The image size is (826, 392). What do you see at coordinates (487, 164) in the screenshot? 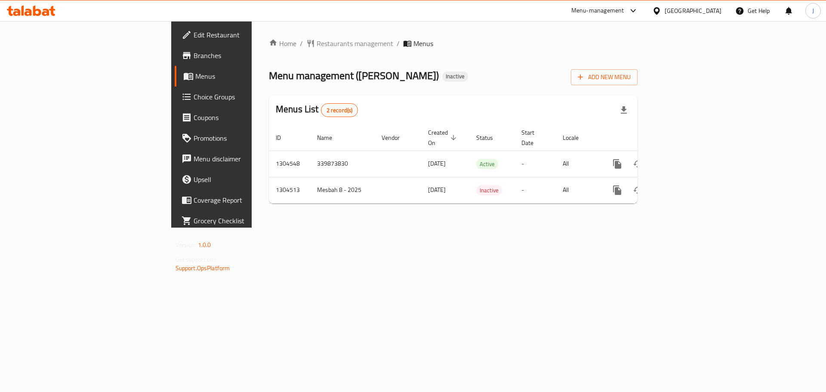
I see `span: Active` at bounding box center [487, 164].